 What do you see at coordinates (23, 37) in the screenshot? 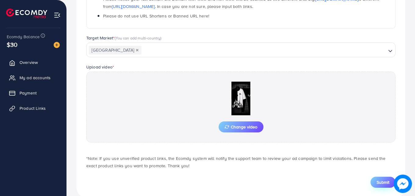
I see `span: Ecomdy Balance` at bounding box center [23, 37].